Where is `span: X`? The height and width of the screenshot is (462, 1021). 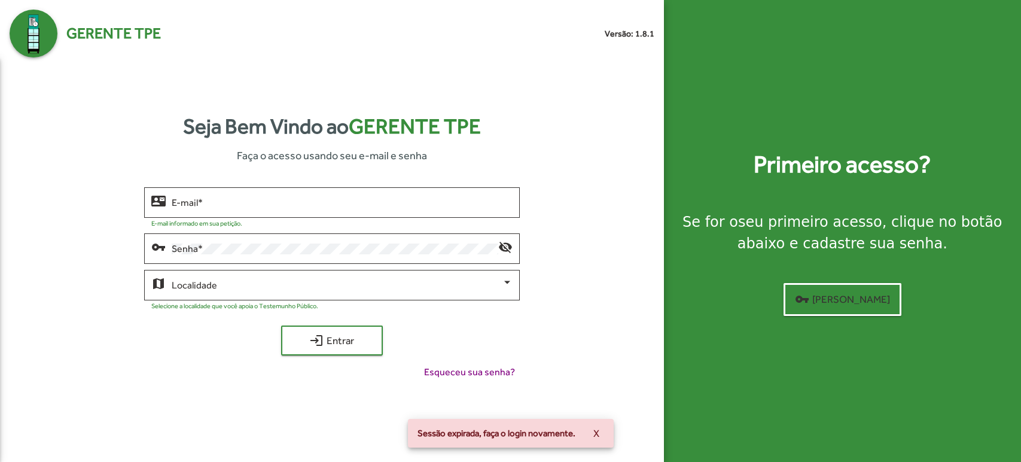 span: X is located at coordinates (596, 433).